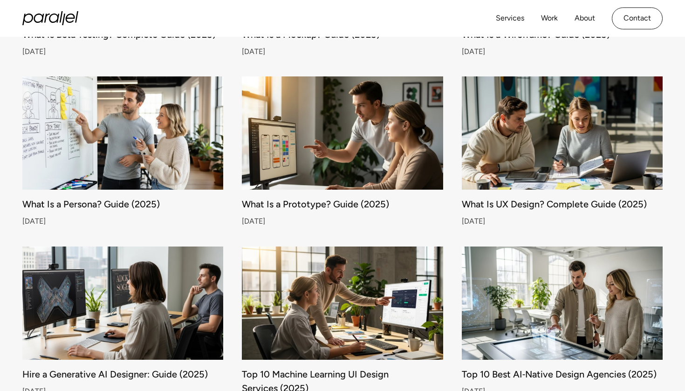  What do you see at coordinates (562, 34) in the screenshot?
I see `div: What Is a Wireframe? Guide (2025)` at bounding box center [562, 34].